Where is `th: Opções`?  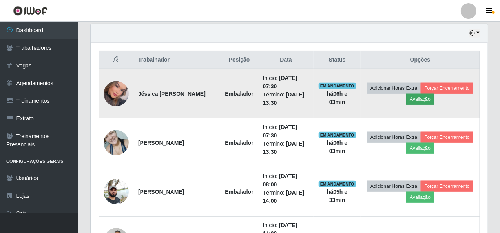
th: Opções is located at coordinates (420, 60).